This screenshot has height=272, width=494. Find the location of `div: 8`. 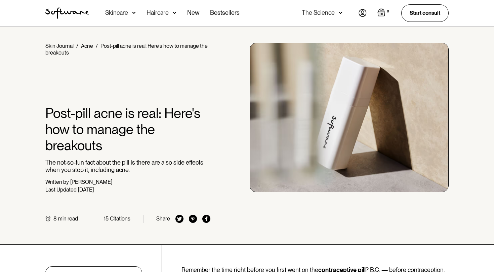

div: 8 is located at coordinates (55, 218).